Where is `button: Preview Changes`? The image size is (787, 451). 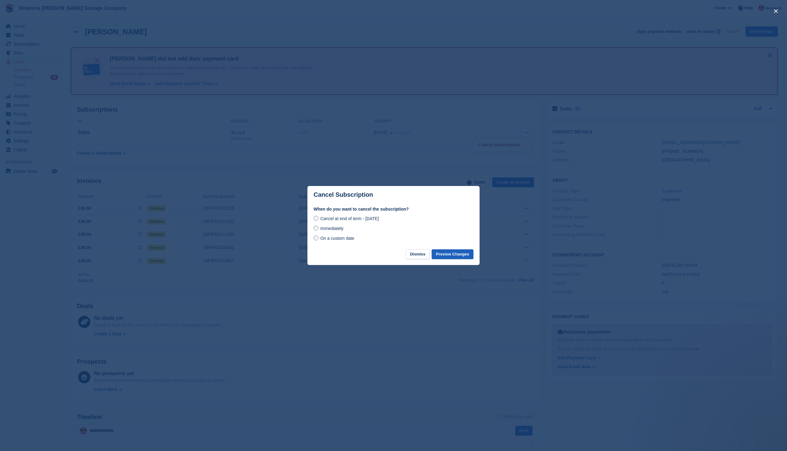
button: Preview Changes is located at coordinates (452, 254).